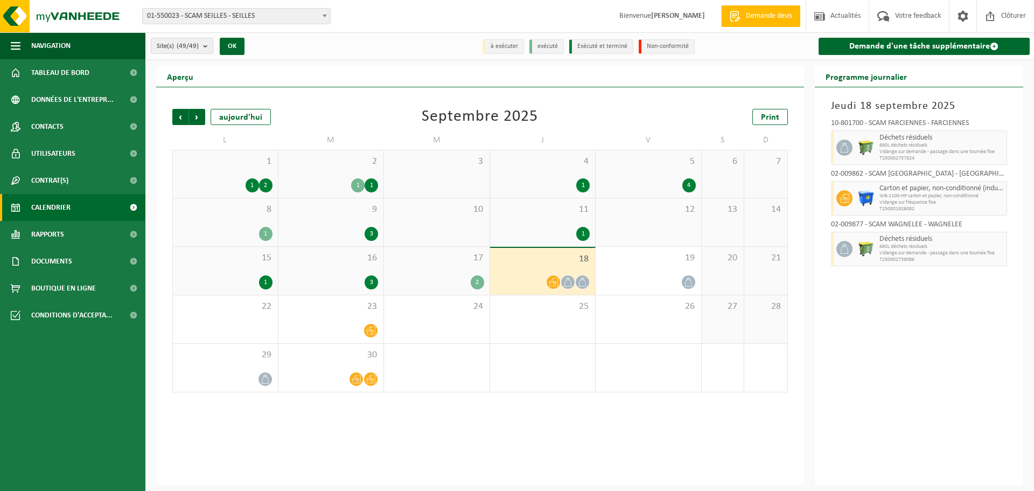 This screenshot has height=491, width=1034. Describe the element at coordinates (942, 260) in the screenshot. I see `span: T250002739086` at that location.